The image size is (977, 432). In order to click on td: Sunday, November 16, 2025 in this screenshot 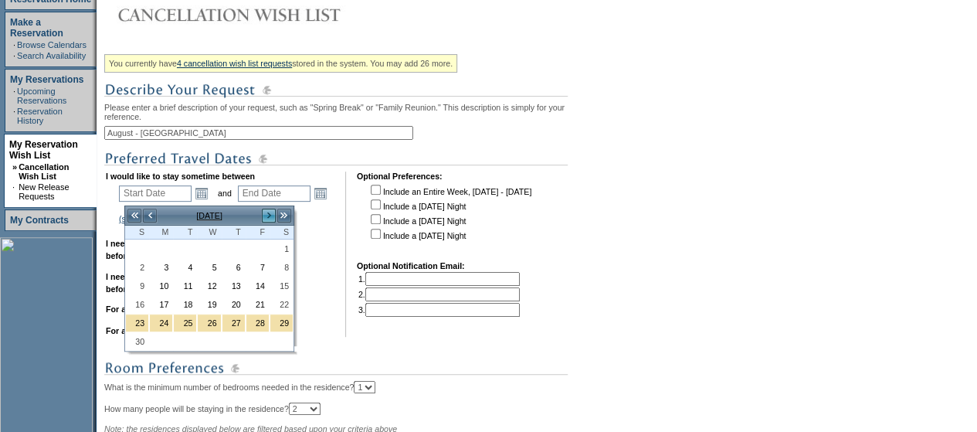, I will do `click(137, 304)`.